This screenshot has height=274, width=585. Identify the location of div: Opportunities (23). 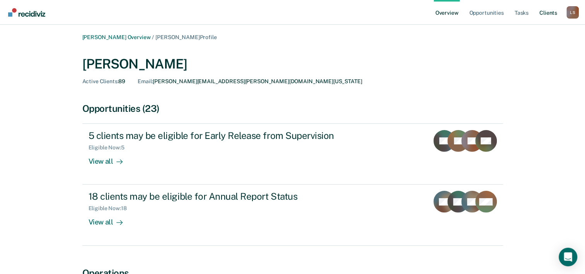
(293, 108).